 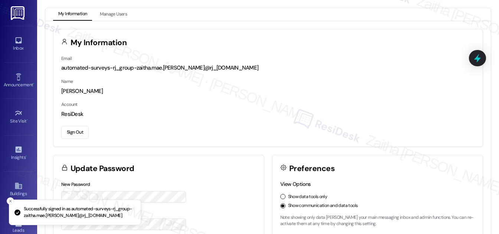 What do you see at coordinates (72, 14) in the screenshot?
I see `button: My Information` at bounding box center [72, 14].